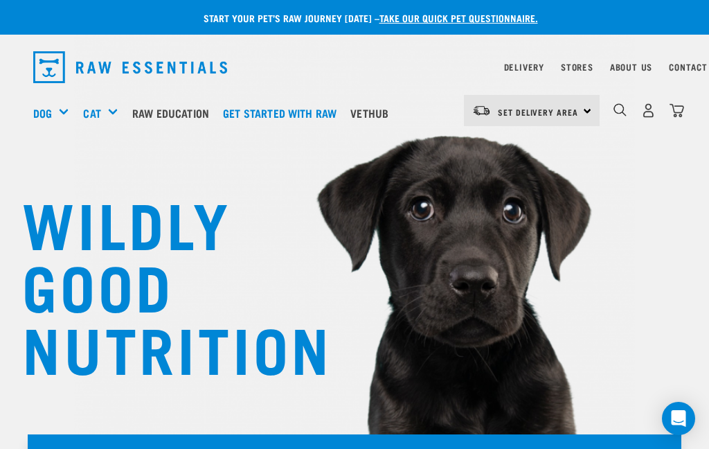 Image resolution: width=709 pixels, height=449 pixels. I want to click on a: Contact, so click(688, 66).